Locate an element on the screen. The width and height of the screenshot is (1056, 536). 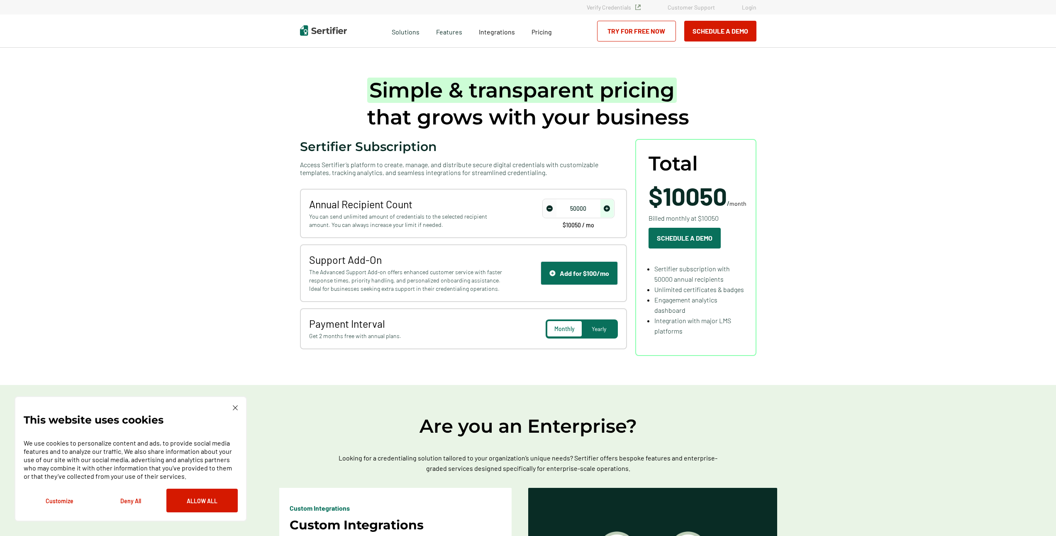
span: Sertifier subscription with 50000 annual recipients is located at coordinates (692, 274).